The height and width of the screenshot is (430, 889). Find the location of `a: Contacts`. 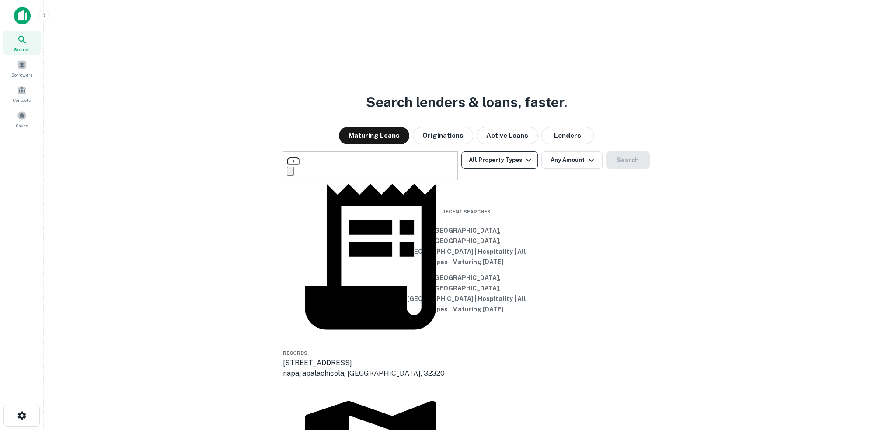

a: Contacts is located at coordinates (22, 94).